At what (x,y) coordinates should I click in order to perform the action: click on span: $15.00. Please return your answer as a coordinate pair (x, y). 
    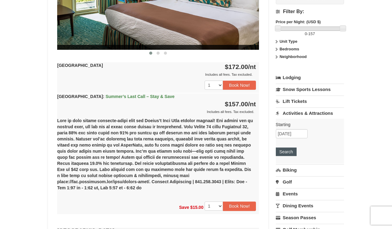
    Looking at the image, I should click on (197, 208).